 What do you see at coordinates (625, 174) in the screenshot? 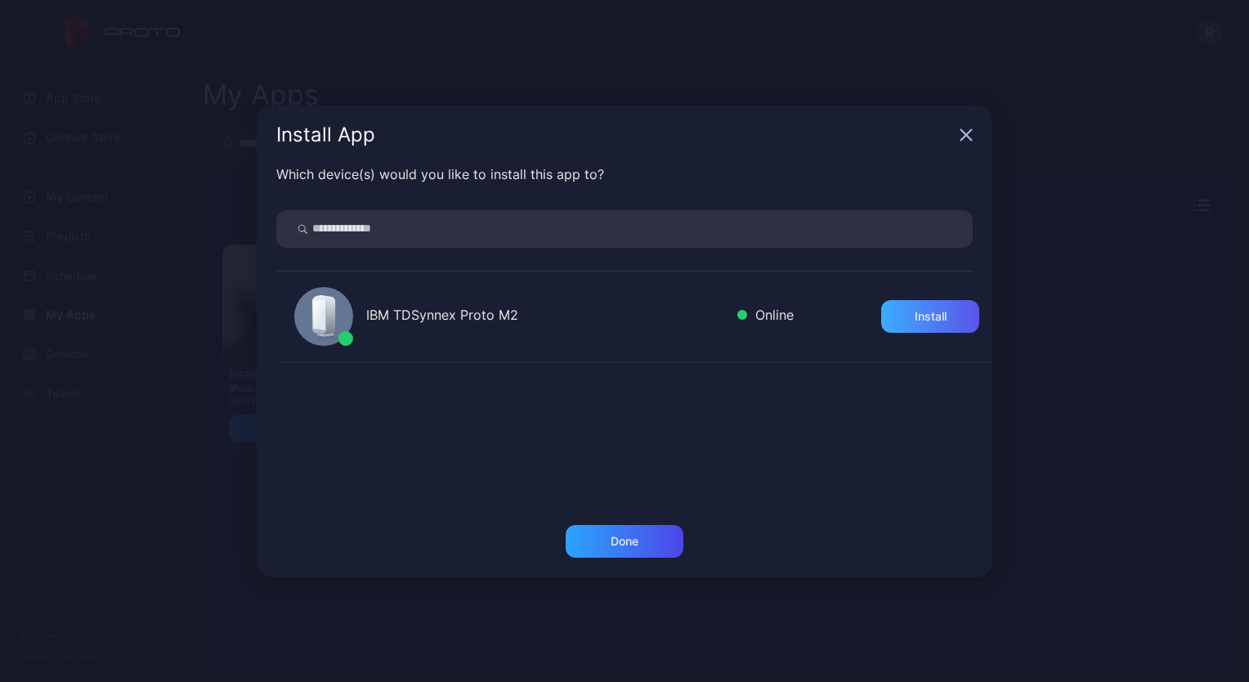
I see `div: Which device(s) would you like to install this app to?` at bounding box center [625, 174].